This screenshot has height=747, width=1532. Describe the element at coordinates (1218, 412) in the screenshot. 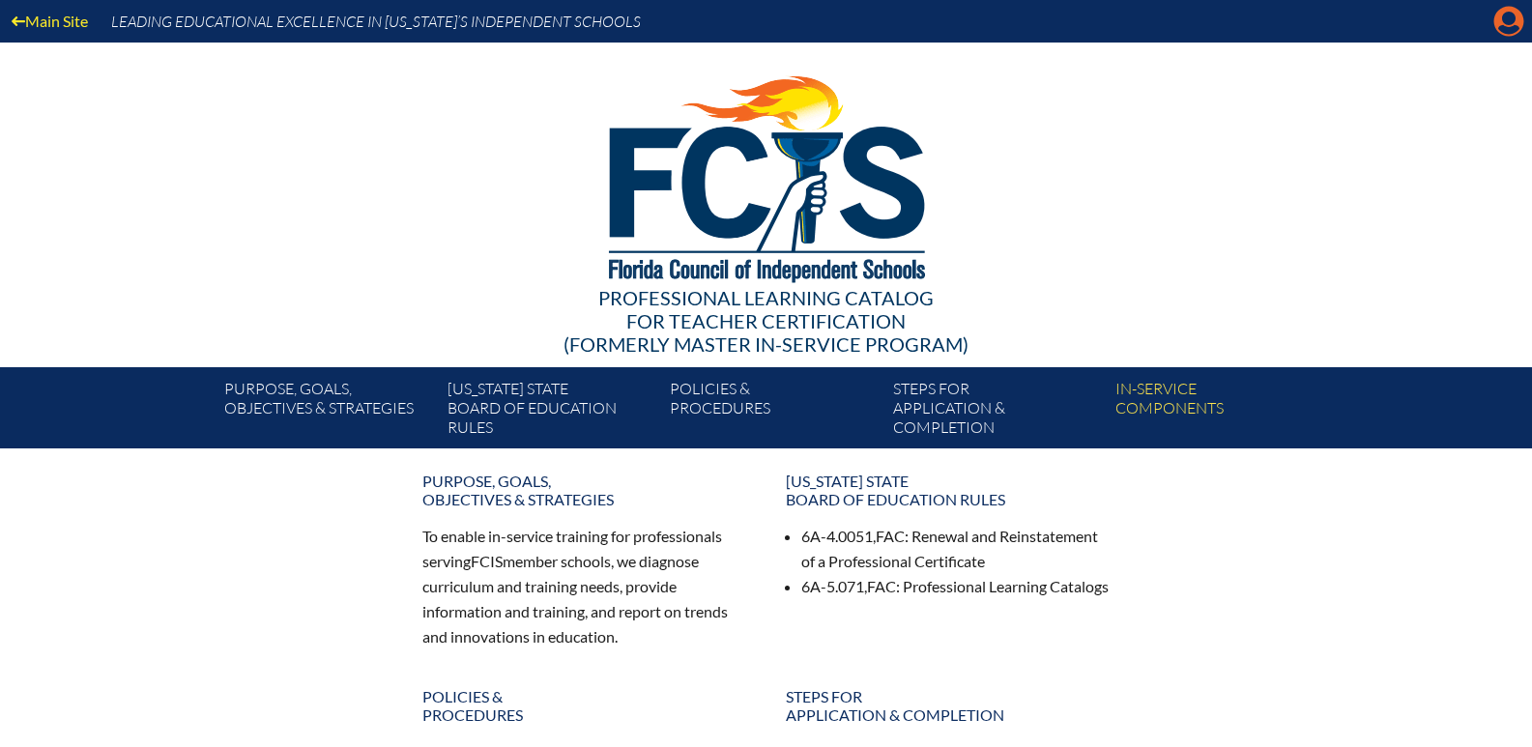

I see `a: In-servicecomponents` at that location.